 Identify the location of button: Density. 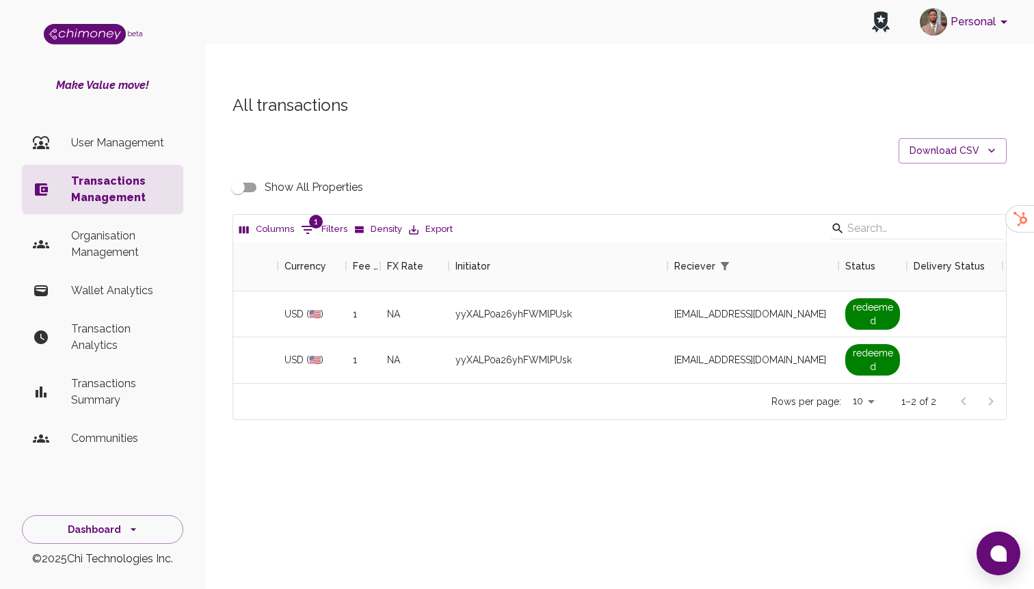
(378, 229).